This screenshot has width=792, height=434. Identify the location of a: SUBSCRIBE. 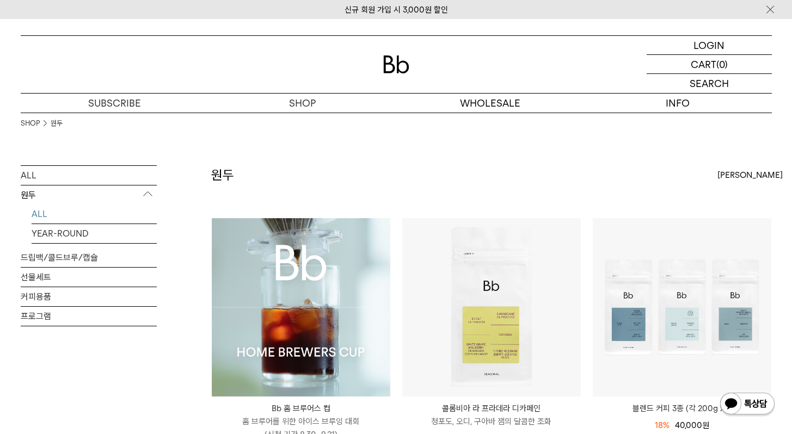
(114, 103).